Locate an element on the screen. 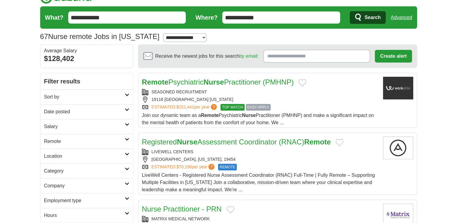 The height and width of the screenshot is (223, 457). span: LiveWell Centers - Registered Nurse Assessment Coordinator (RNAC) Full-Time | Fully Remote – Supp... is located at coordinates (258, 182).